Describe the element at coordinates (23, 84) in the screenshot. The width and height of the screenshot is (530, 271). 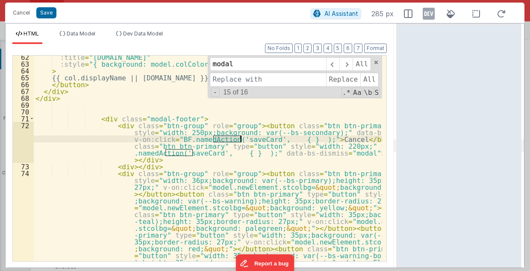
I see `div: 66` at that location.